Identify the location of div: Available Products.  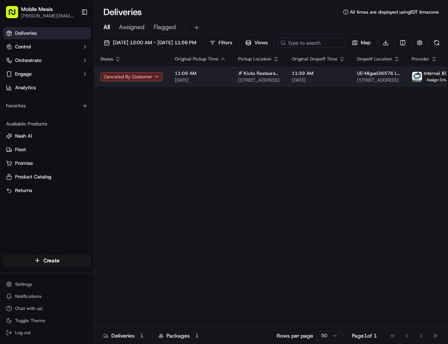
(47, 124).